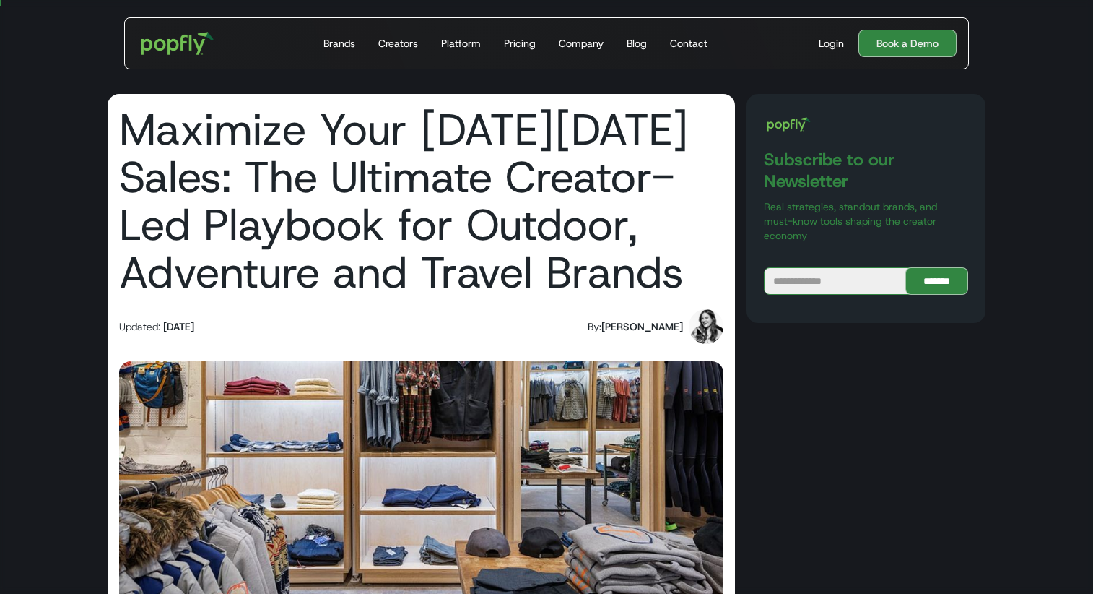 This screenshot has width=1093, height=594. I want to click on p: Real strategies, standout brands, and must-know tools shaping the creator economy, so click(866, 221).